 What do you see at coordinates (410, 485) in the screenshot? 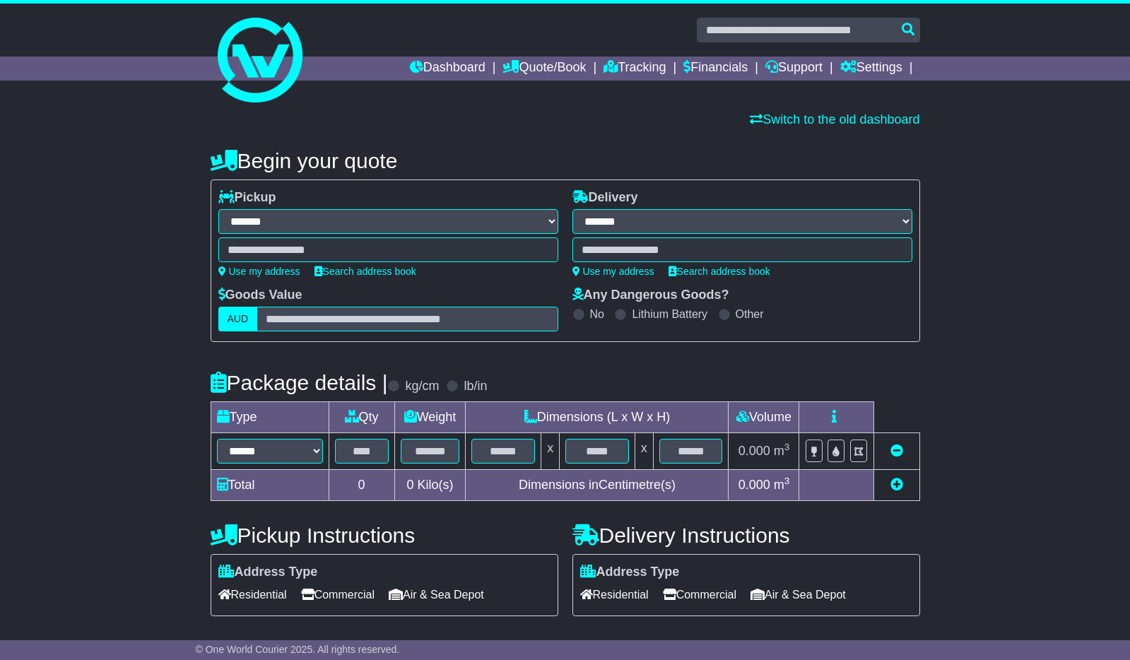
I see `span: 0` at bounding box center [410, 485].